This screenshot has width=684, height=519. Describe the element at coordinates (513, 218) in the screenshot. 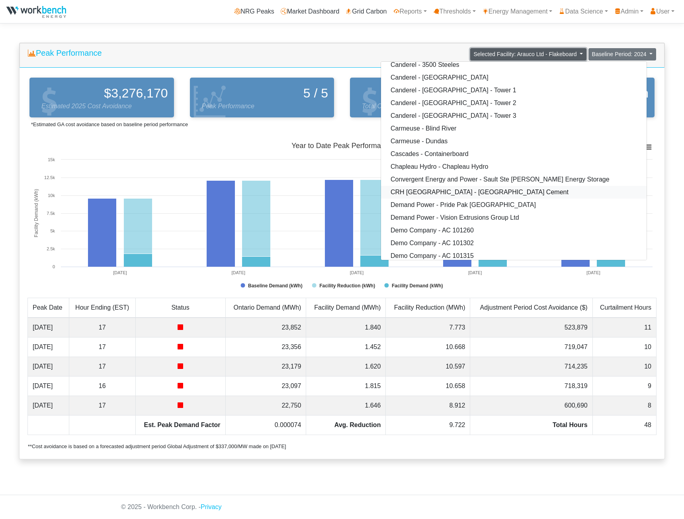

I see `a: Demand Power - Vision Extrusions Group Ltd` at that location.